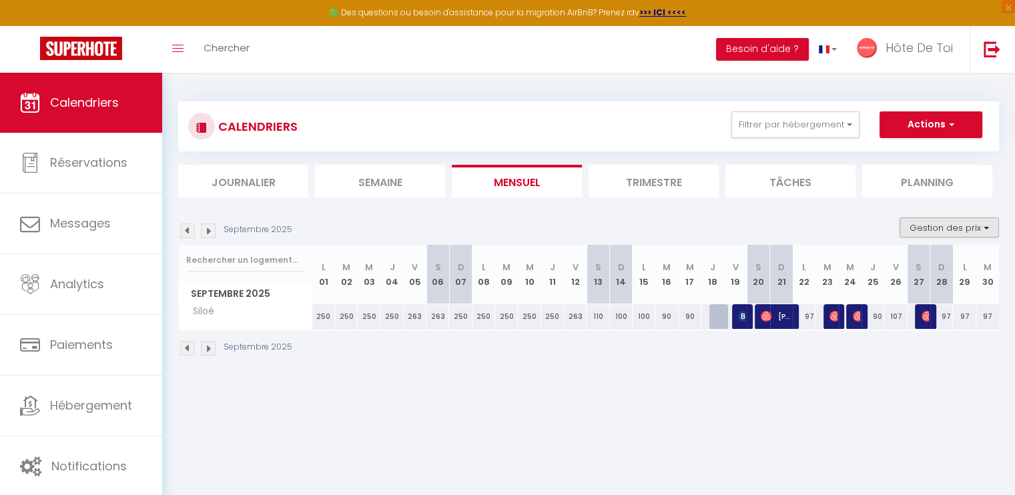  I want to click on span: Siloé, so click(206, 312).